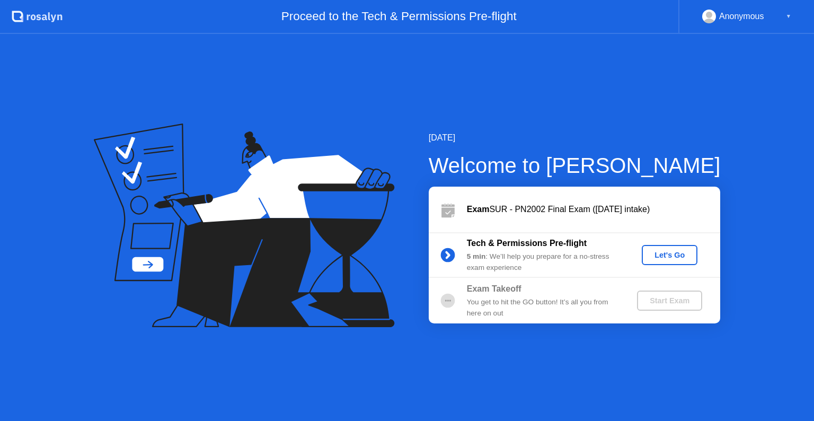  I want to click on div: Start Exam, so click(670, 301).